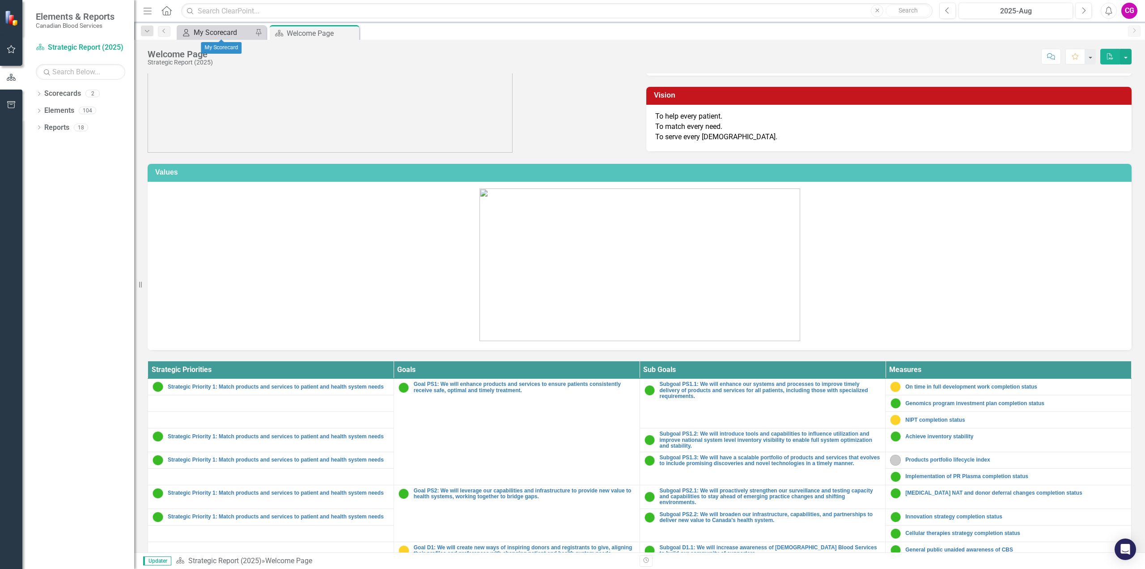 This screenshot has height=569, width=1145. What do you see at coordinates (12, 18) in the screenshot?
I see `img: ClearPoint Strategy` at bounding box center [12, 18].